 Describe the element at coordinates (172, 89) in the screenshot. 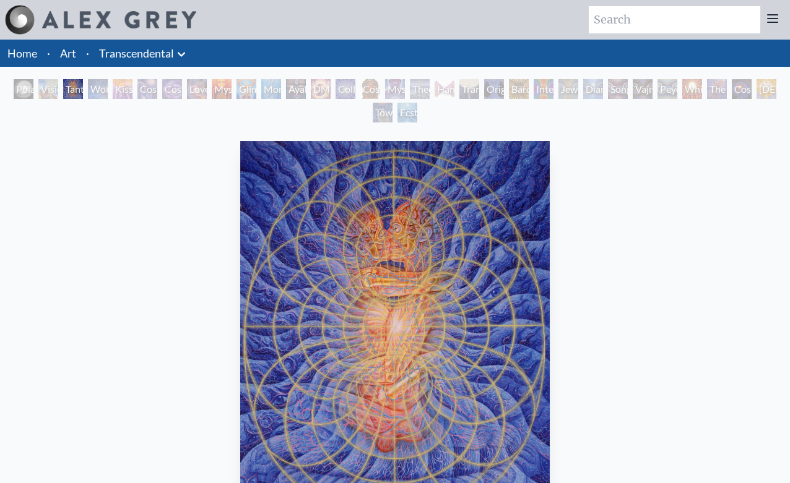

I see `div: Cosmic Artist` at that location.